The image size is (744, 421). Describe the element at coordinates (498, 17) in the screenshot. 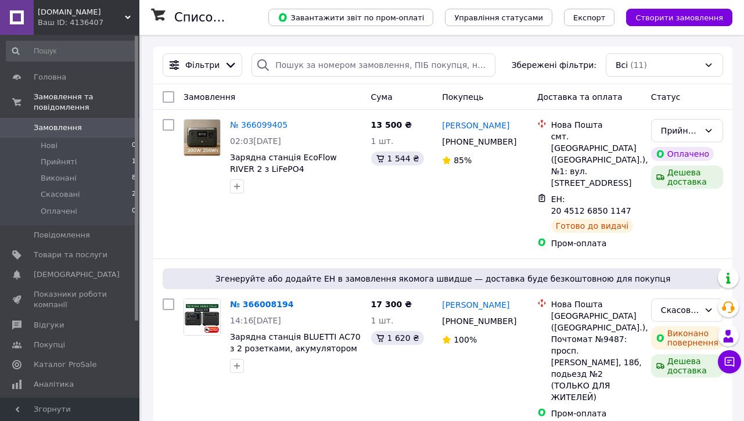

I see `button: Управління статусами` at that location.